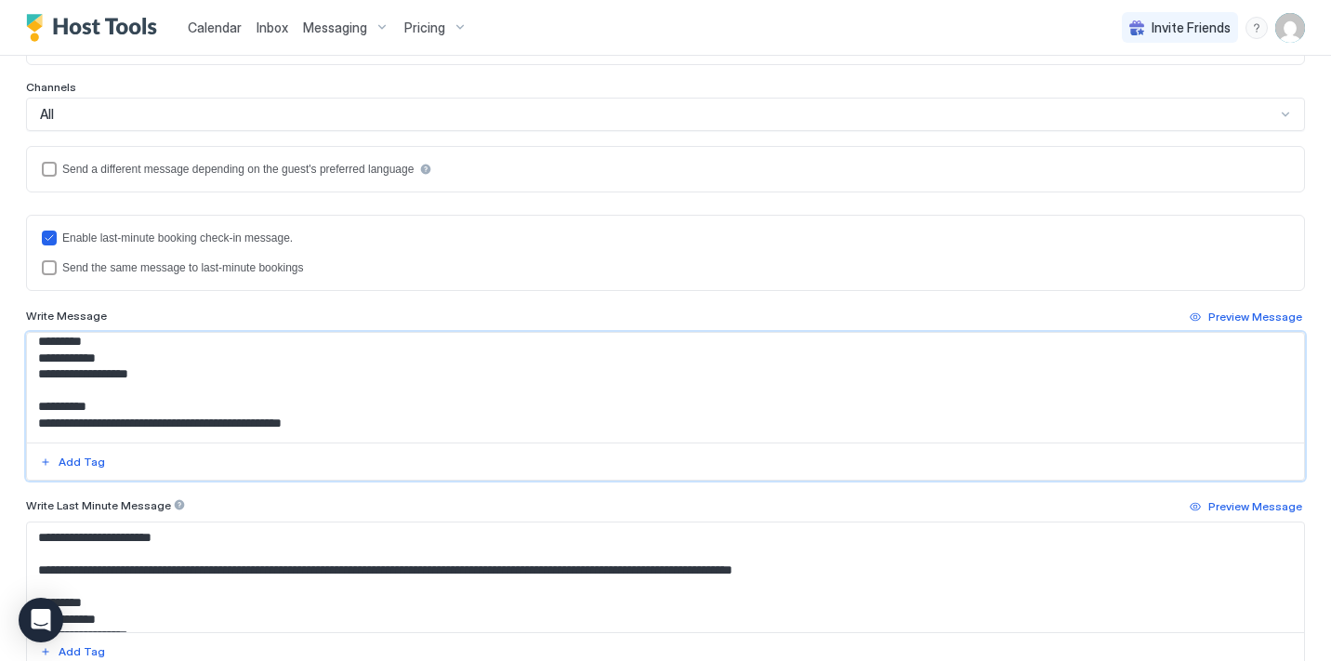  I want to click on div: Send a different message depending on the guest's preferred language, so click(238, 169).